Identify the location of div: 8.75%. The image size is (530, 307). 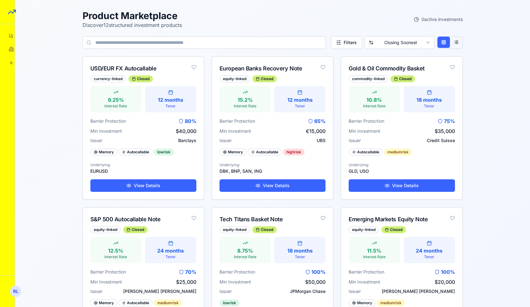
(245, 250).